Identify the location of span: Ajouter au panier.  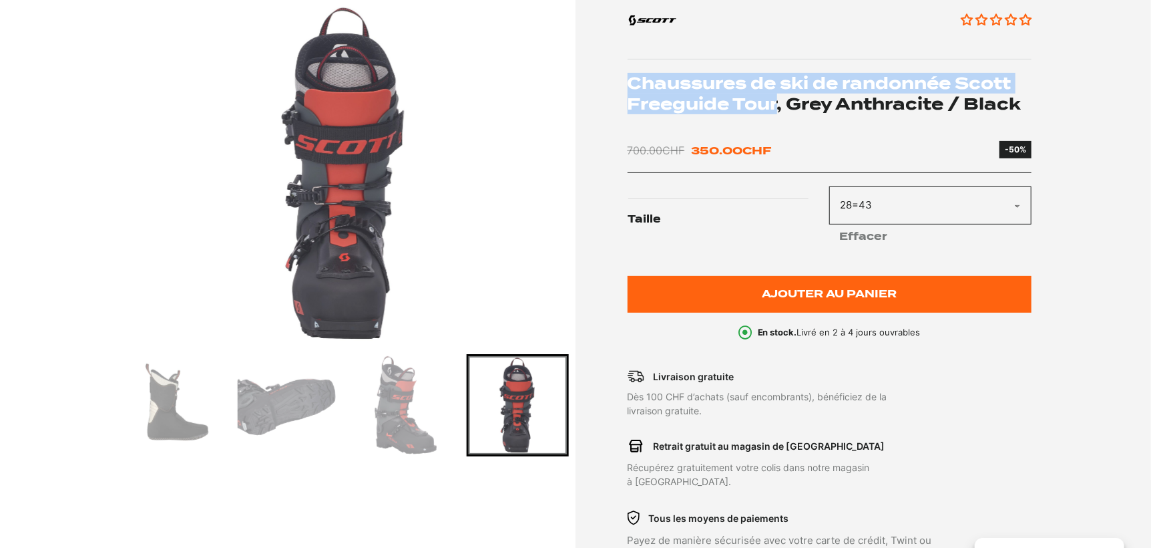
(829, 294).